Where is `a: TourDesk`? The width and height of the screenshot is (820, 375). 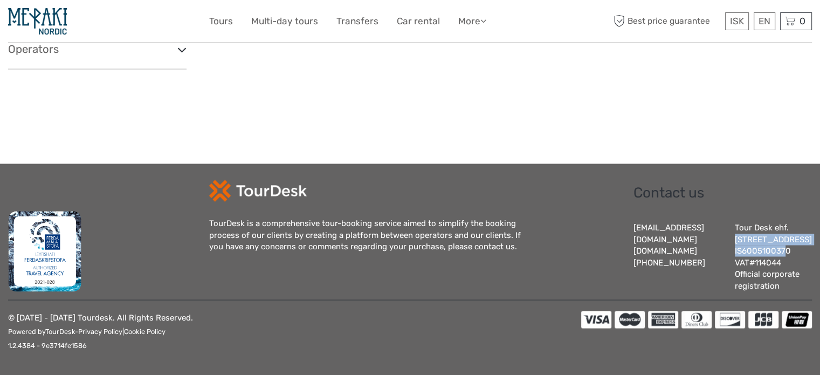 a: TourDesk is located at coordinates (60, 331).